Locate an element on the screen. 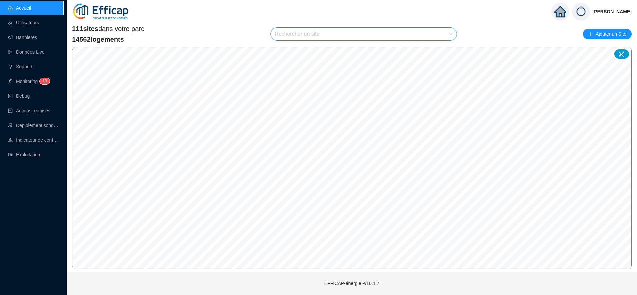 The image size is (637, 295). span: 1 is located at coordinates (43, 81).